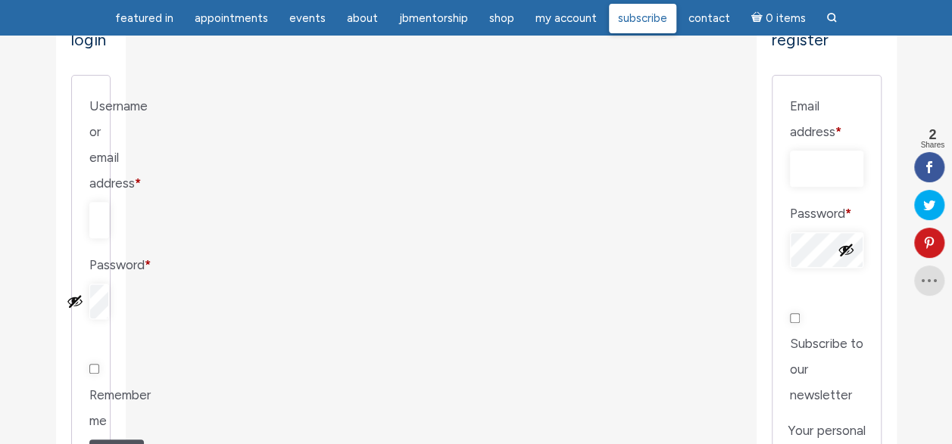  What do you see at coordinates (794, 318) in the screenshot?
I see `input: Subscribe to our newsletter` at bounding box center [794, 318].